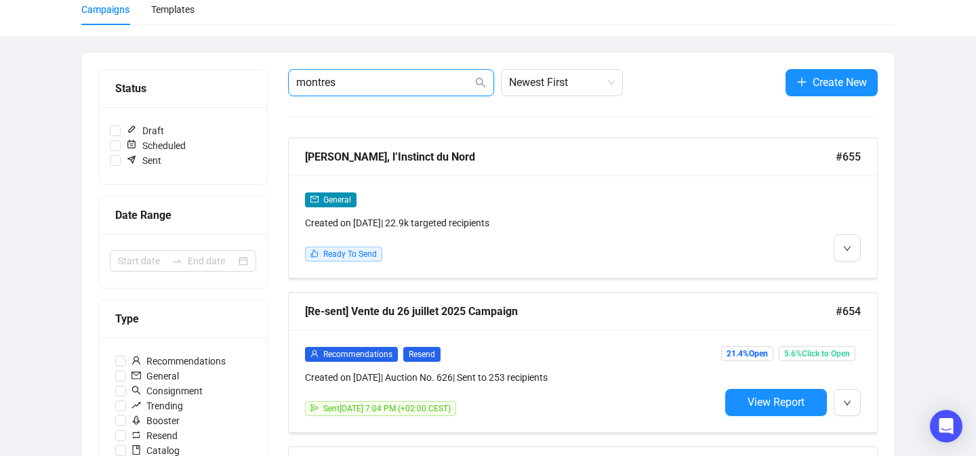 The height and width of the screenshot is (456, 976). Describe the element at coordinates (136, 450) in the screenshot. I see `span: book` at that location.